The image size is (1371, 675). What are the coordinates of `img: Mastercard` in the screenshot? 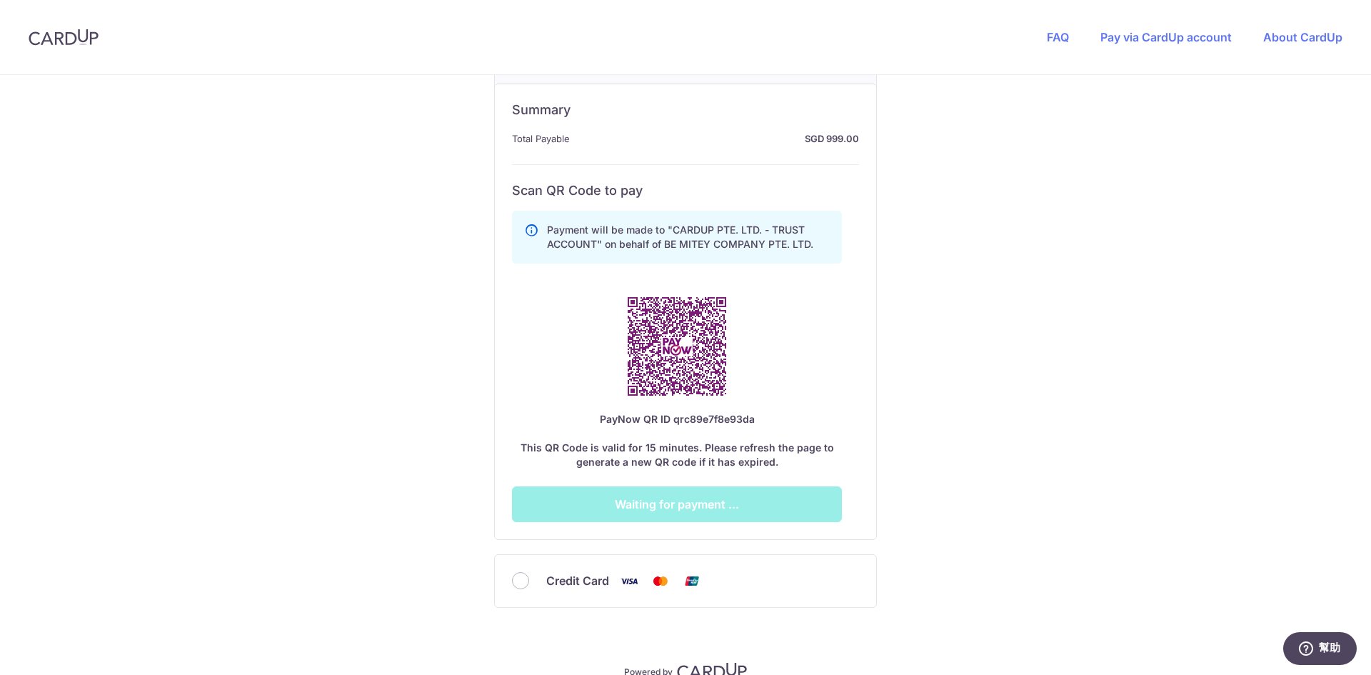 It's located at (661, 581).